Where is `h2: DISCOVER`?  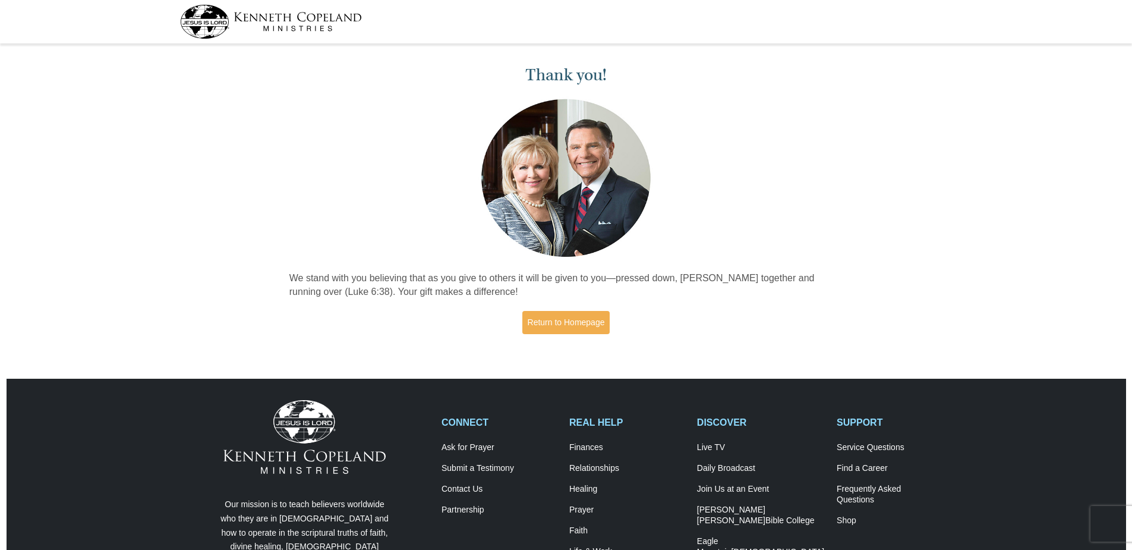 h2: DISCOVER is located at coordinates (760, 422).